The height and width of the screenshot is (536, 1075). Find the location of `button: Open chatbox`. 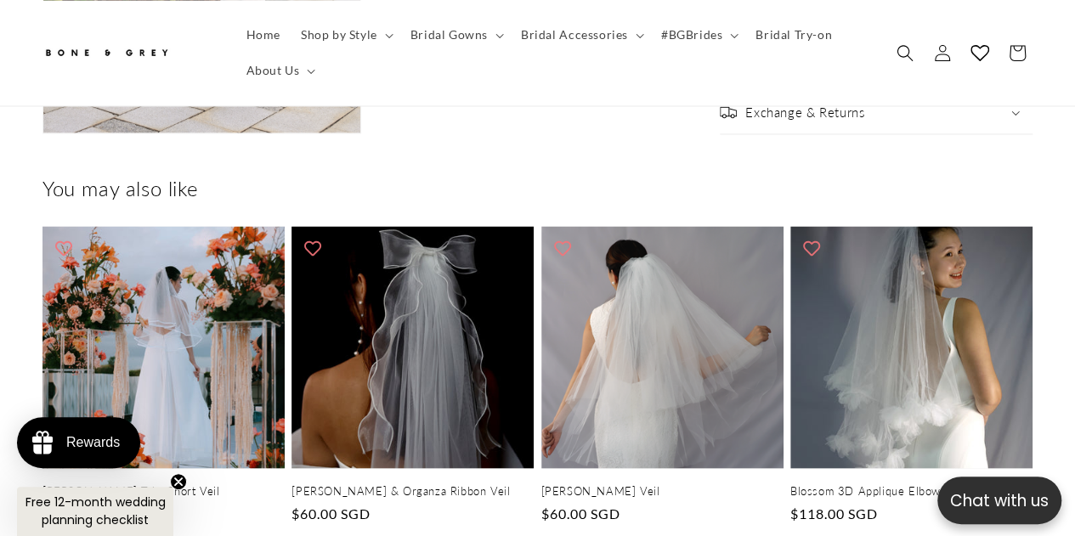

button: Open chatbox is located at coordinates (999, 500).